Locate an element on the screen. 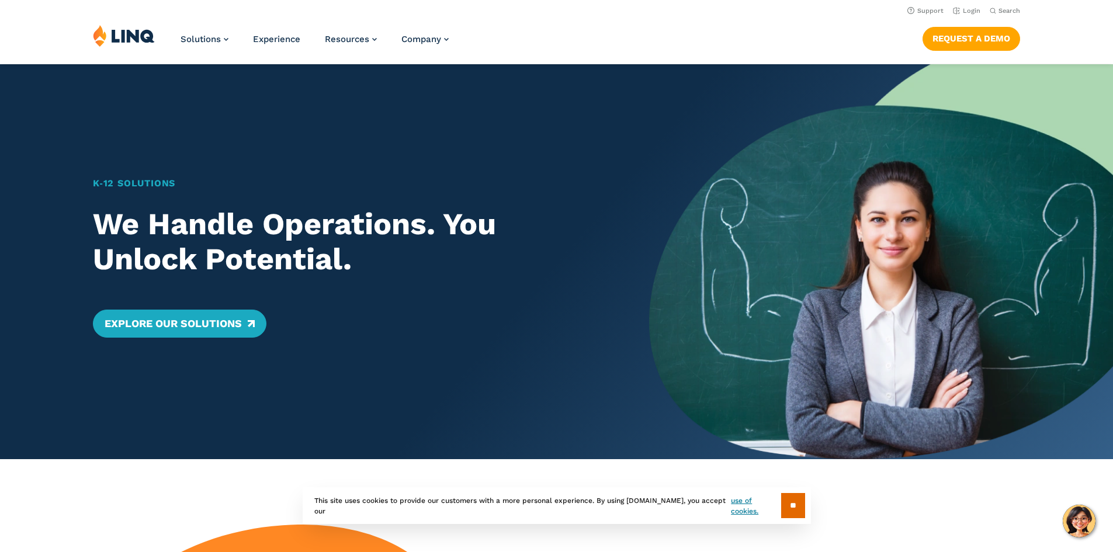 This screenshot has width=1113, height=552. a: Support is located at coordinates (926, 11).